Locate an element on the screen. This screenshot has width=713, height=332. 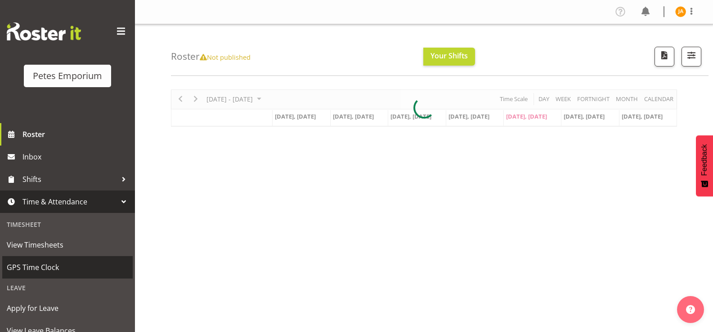
button: Filter Shifts is located at coordinates (691, 57).